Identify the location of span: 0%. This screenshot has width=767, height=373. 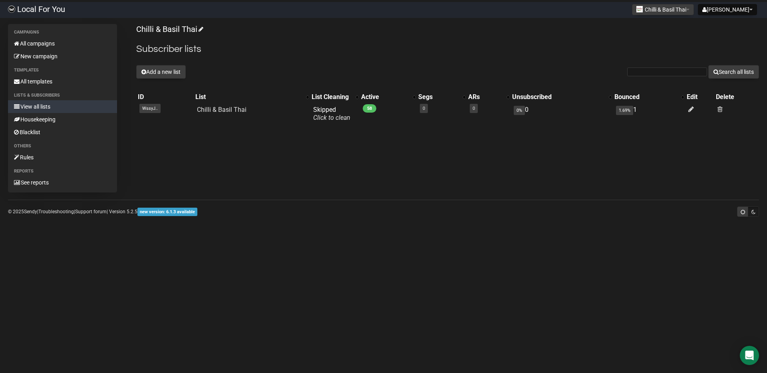
(519, 110).